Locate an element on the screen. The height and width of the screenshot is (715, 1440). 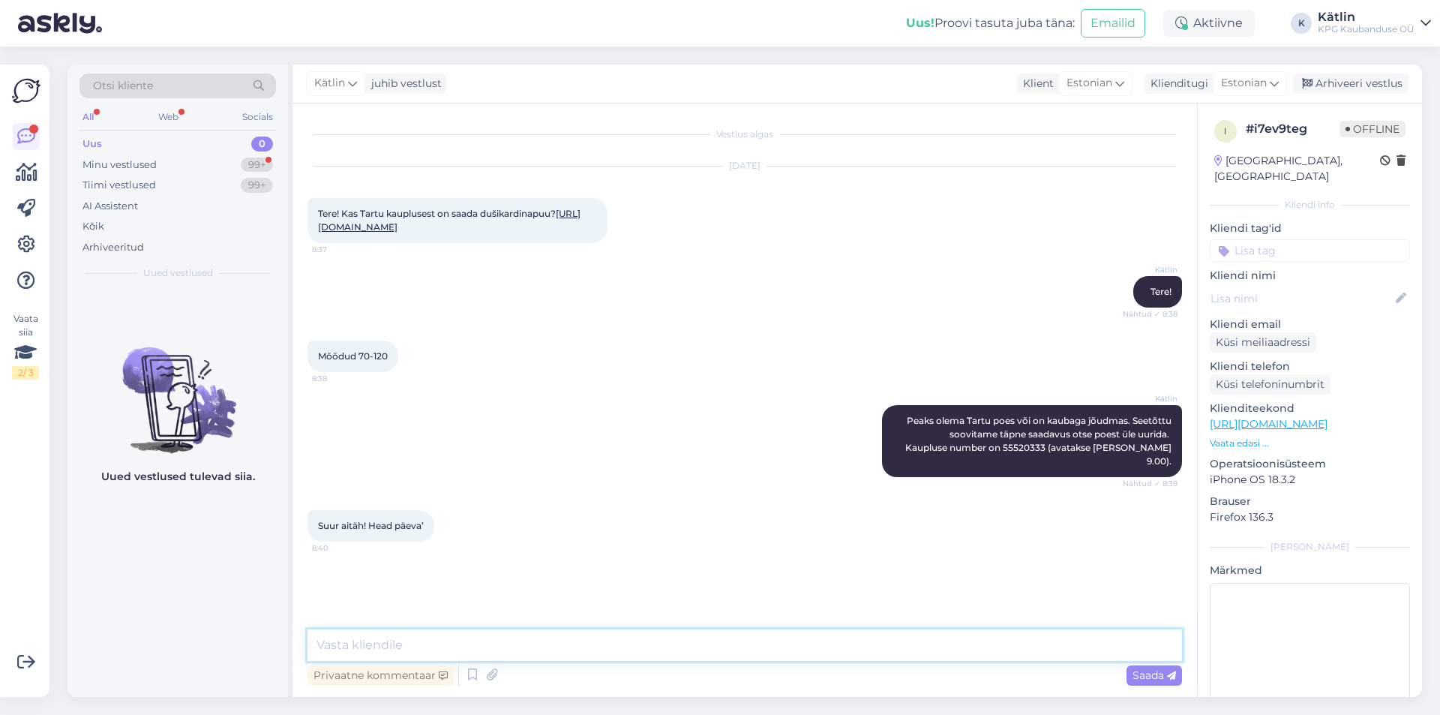
div: # i7ev9teg is located at coordinates (1292, 129).